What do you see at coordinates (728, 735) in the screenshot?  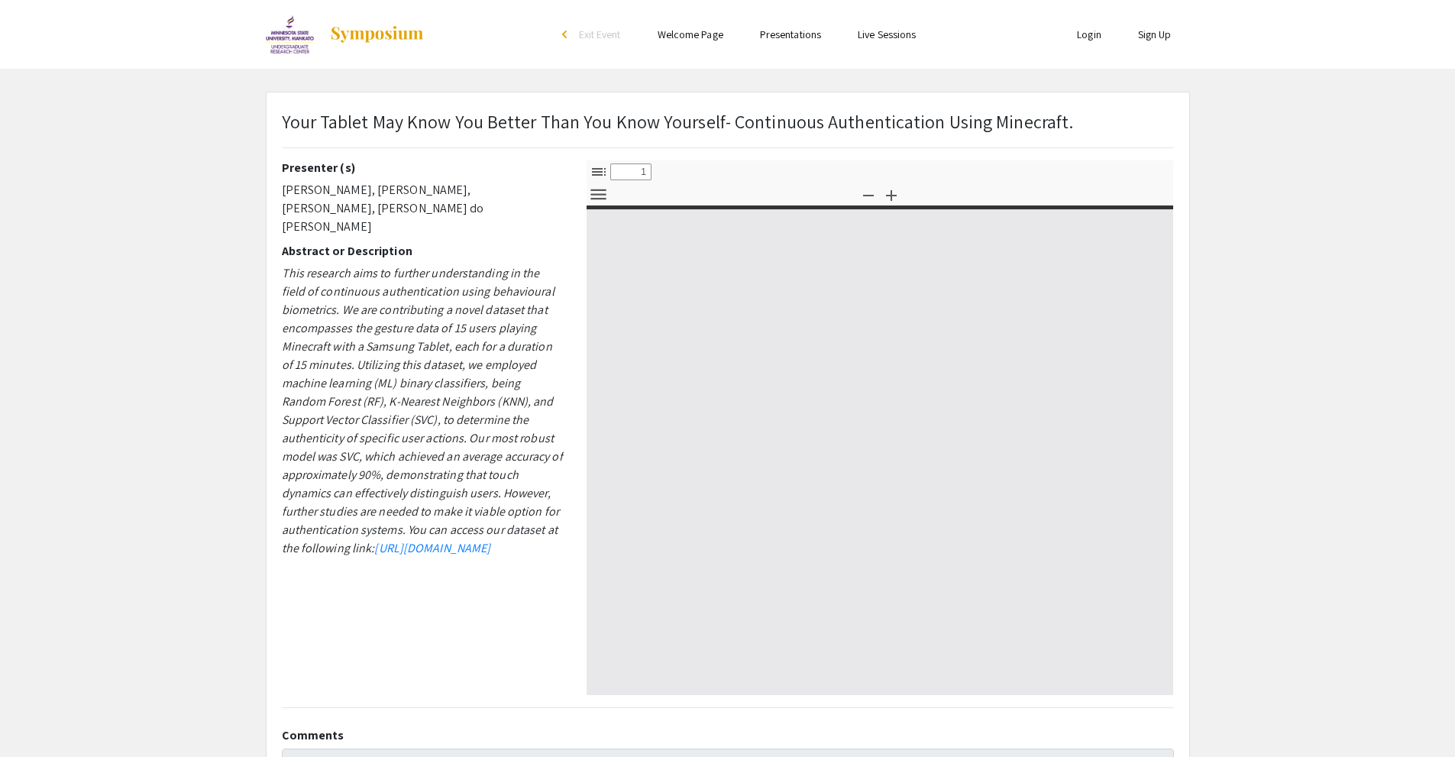 I see `h2: Comments` at bounding box center [728, 735].